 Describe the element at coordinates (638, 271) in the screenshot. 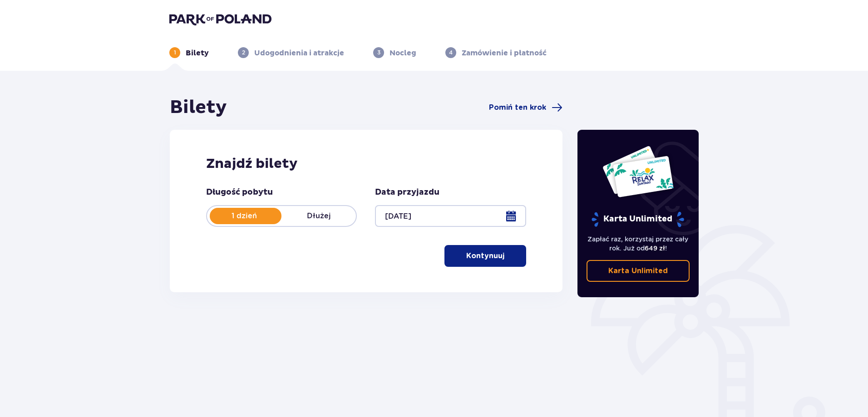

I see `a: Karta Unlimited` at that location.